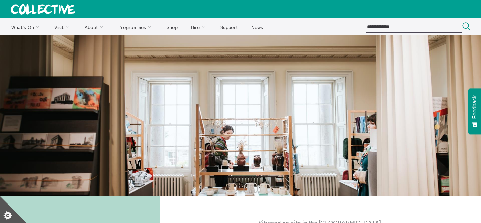  I want to click on a: Visit, so click(63, 27).